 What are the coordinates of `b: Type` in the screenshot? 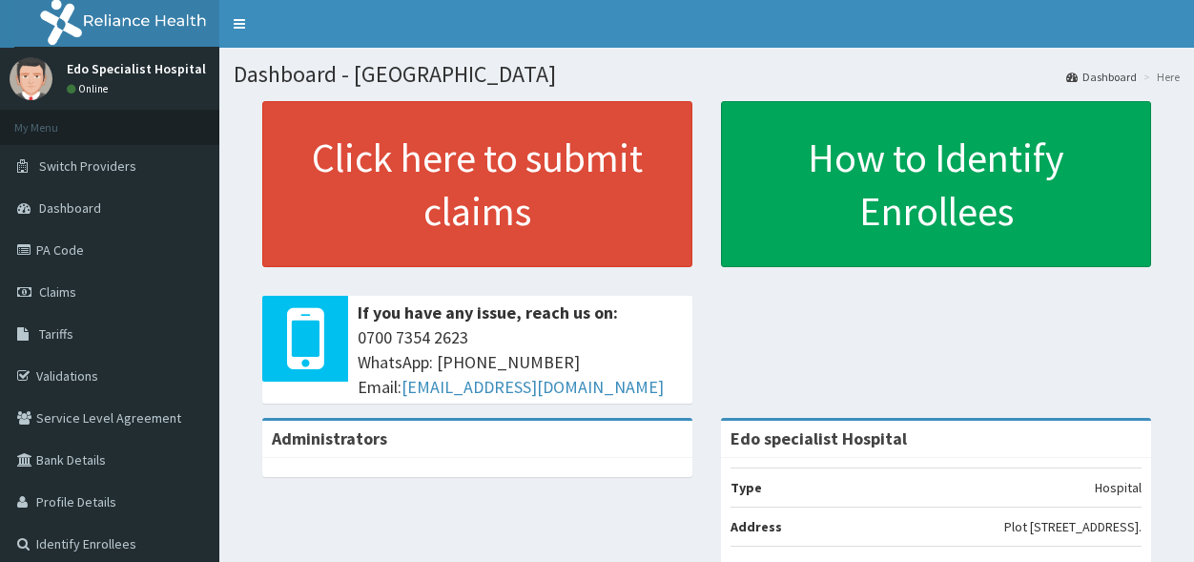 It's located at (746, 487).